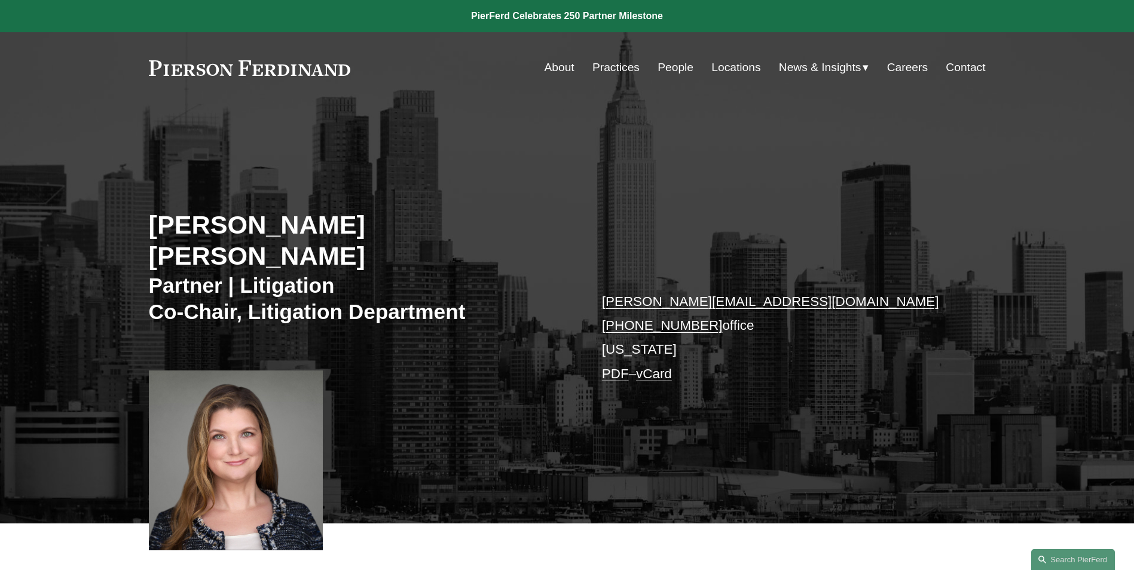  What do you see at coordinates (358, 298) in the screenshot?
I see `h3: Partner | Litigation Co-Chair, Litigation Department` at bounding box center [358, 298].